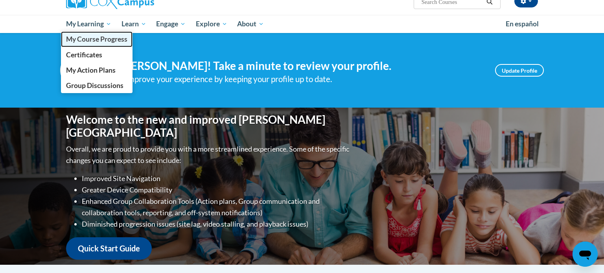  Describe the element at coordinates (89, 24) in the screenshot. I see `span: My Learning` at that location.